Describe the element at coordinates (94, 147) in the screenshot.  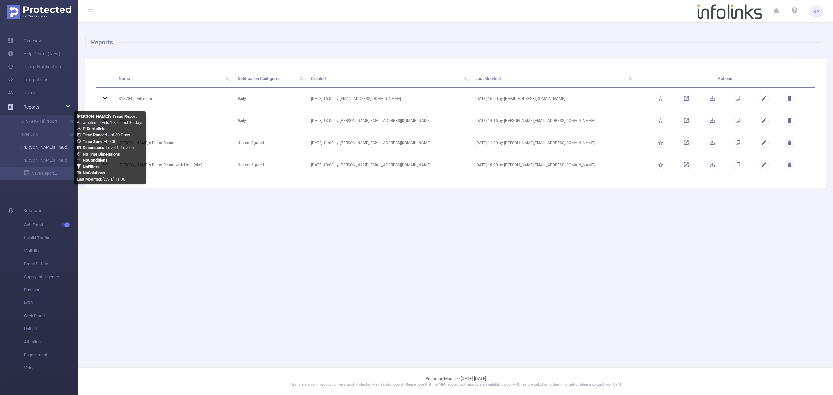
I see `b: Dimensions :` at that location.